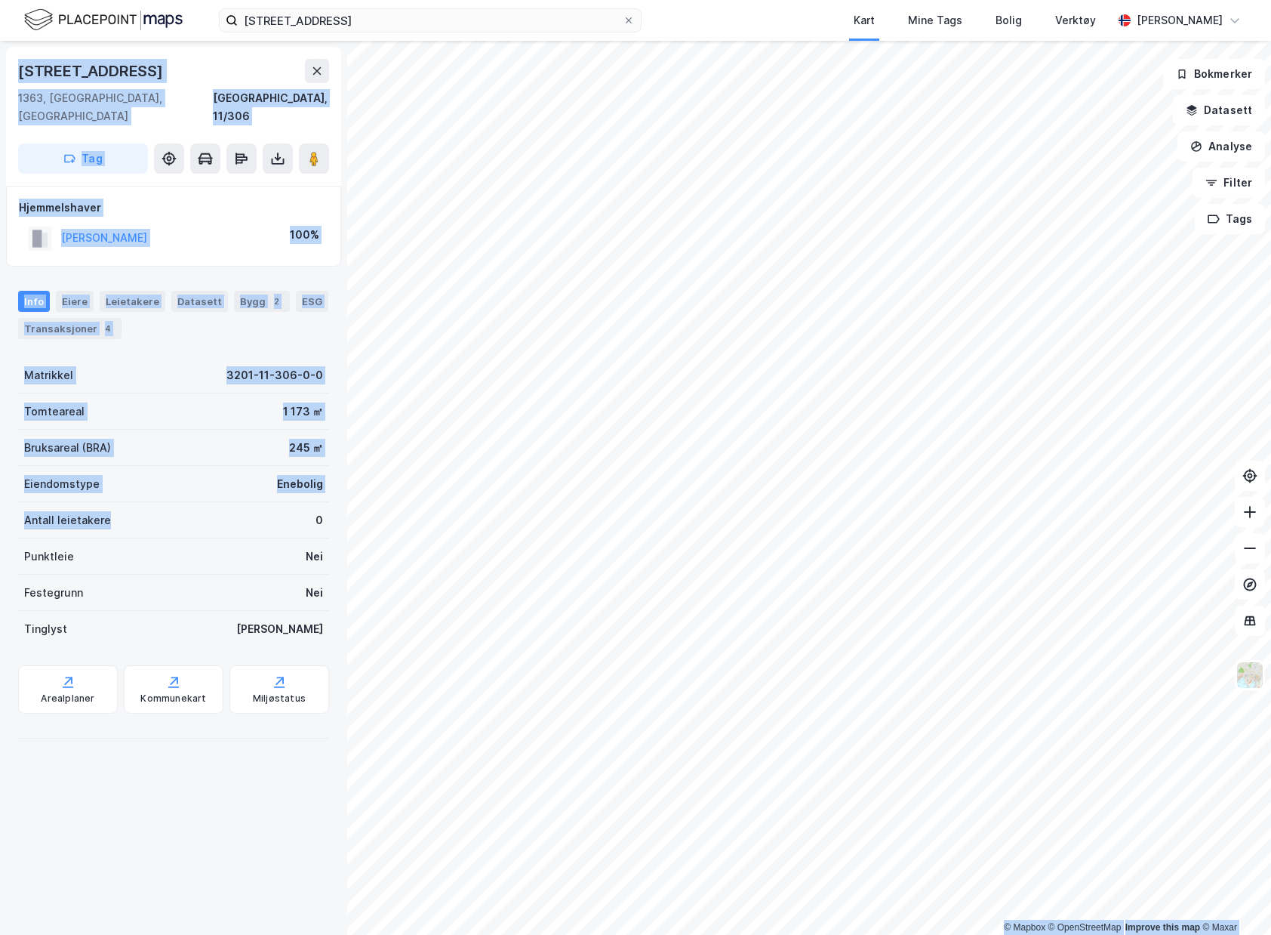 The height and width of the screenshot is (935, 1271). Describe the element at coordinates (54, 593) in the screenshot. I see `div: Festegrunn` at that location.